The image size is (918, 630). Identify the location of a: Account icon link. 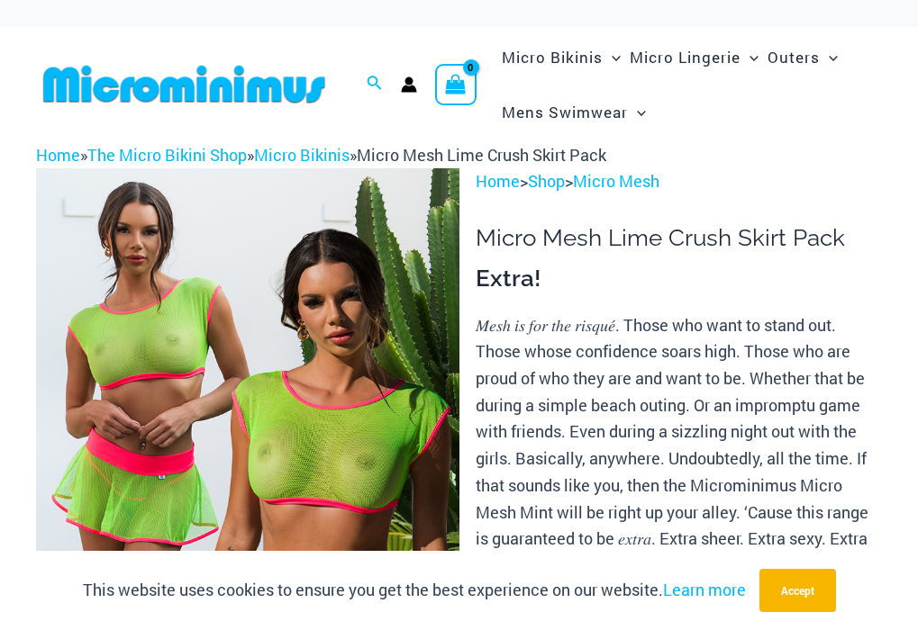
(409, 85).